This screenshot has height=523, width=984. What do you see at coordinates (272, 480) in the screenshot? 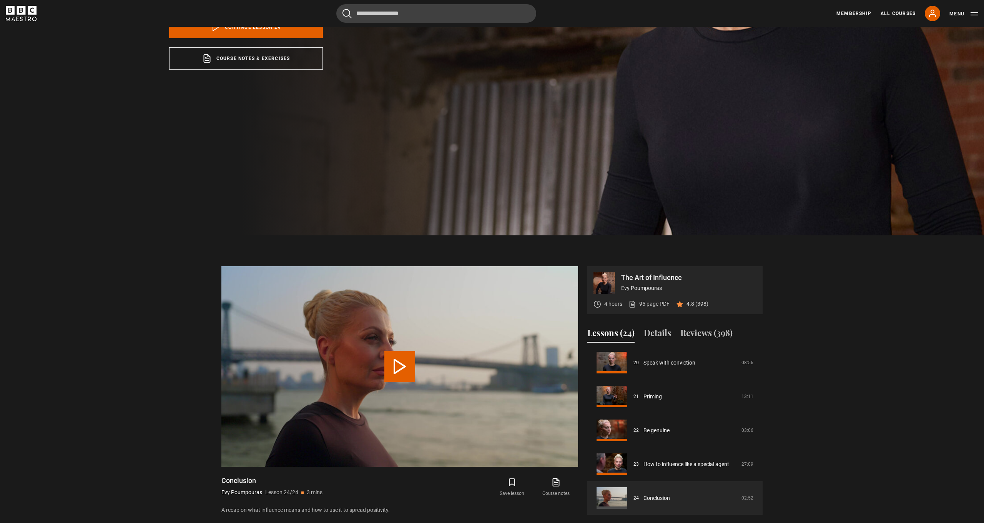
I see `h1: Conclusion` at bounding box center [272, 480].